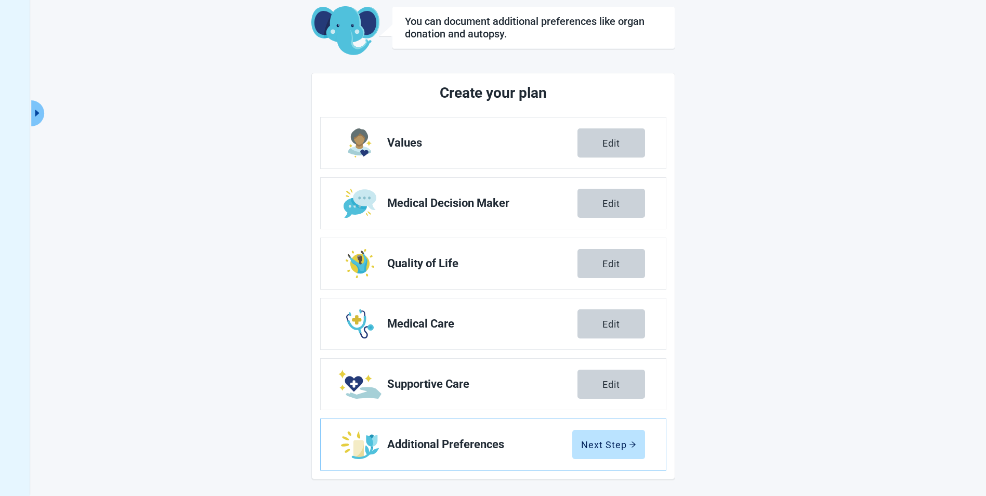  What do you see at coordinates (493, 203) in the screenshot?
I see `a: Edit Medical Decision Maker section` at bounding box center [493, 203].